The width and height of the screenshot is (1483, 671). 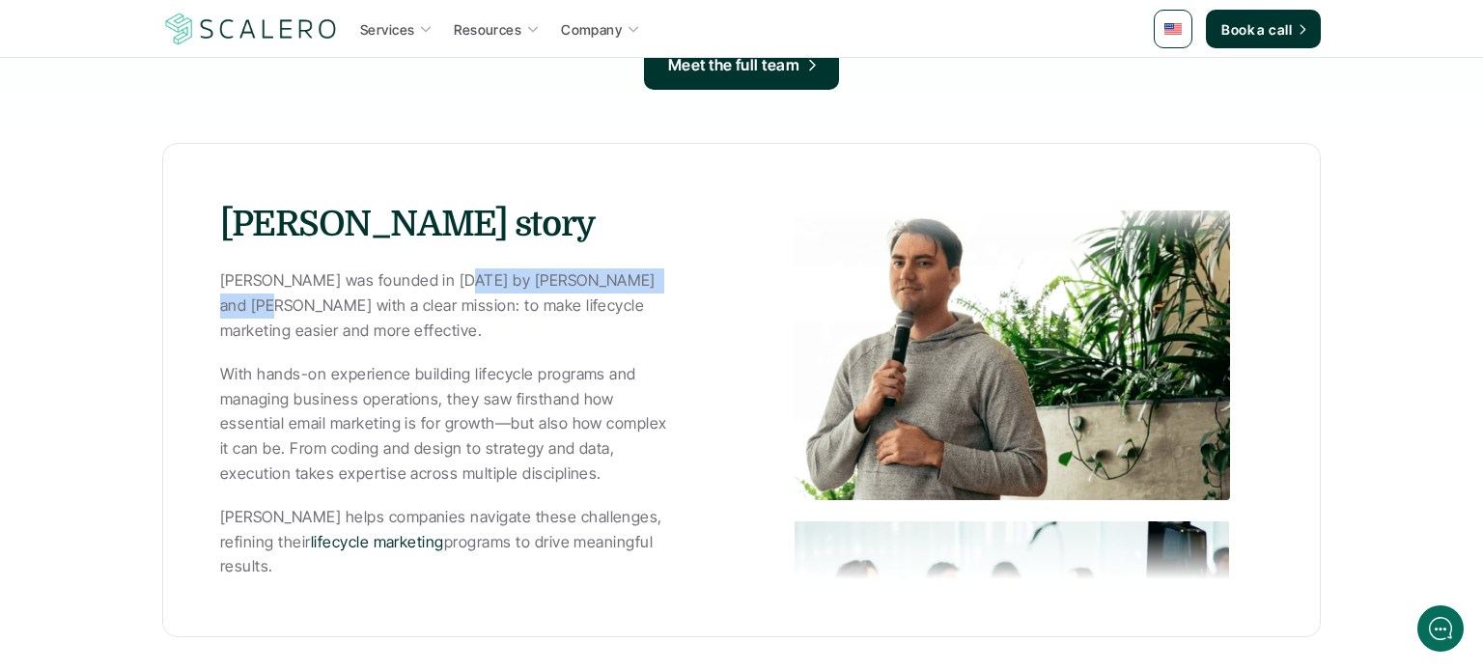 What do you see at coordinates (1256, 29) in the screenshot?
I see `p: Book a call` at bounding box center [1256, 29].